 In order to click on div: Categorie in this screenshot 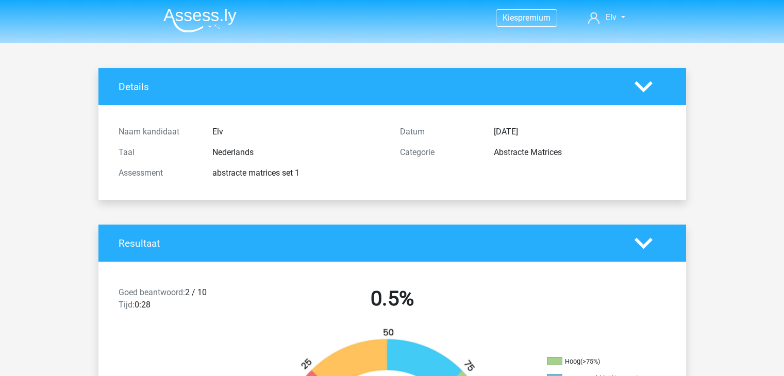, I will do `click(439, 153)`.